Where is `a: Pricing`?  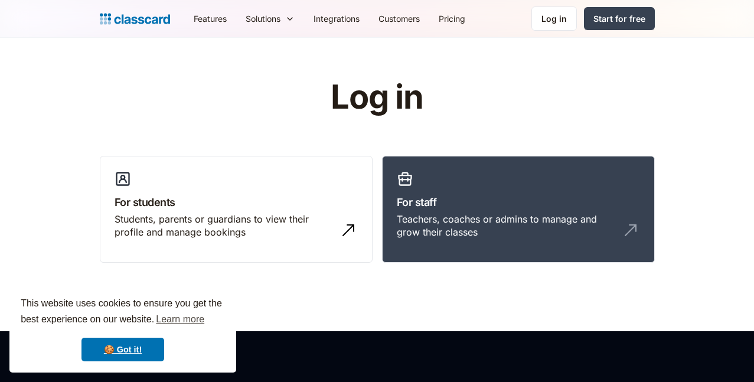 a: Pricing is located at coordinates (451, 18).